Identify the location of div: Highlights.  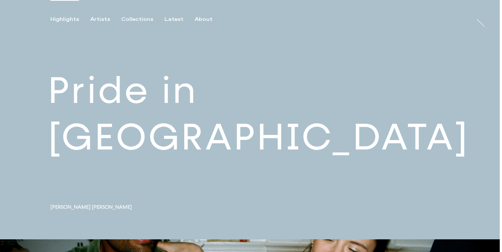
(65, 19).